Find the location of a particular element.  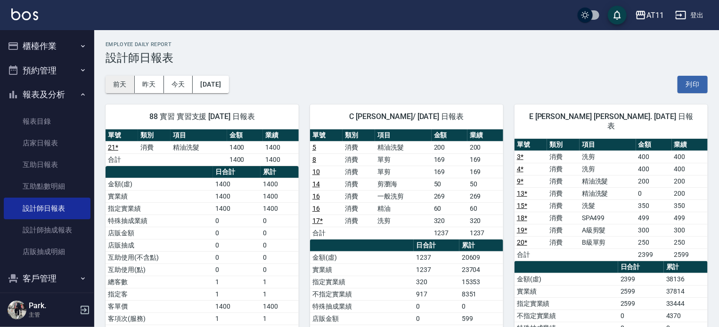

a: 設計師日報表 is located at coordinates (47, 209).